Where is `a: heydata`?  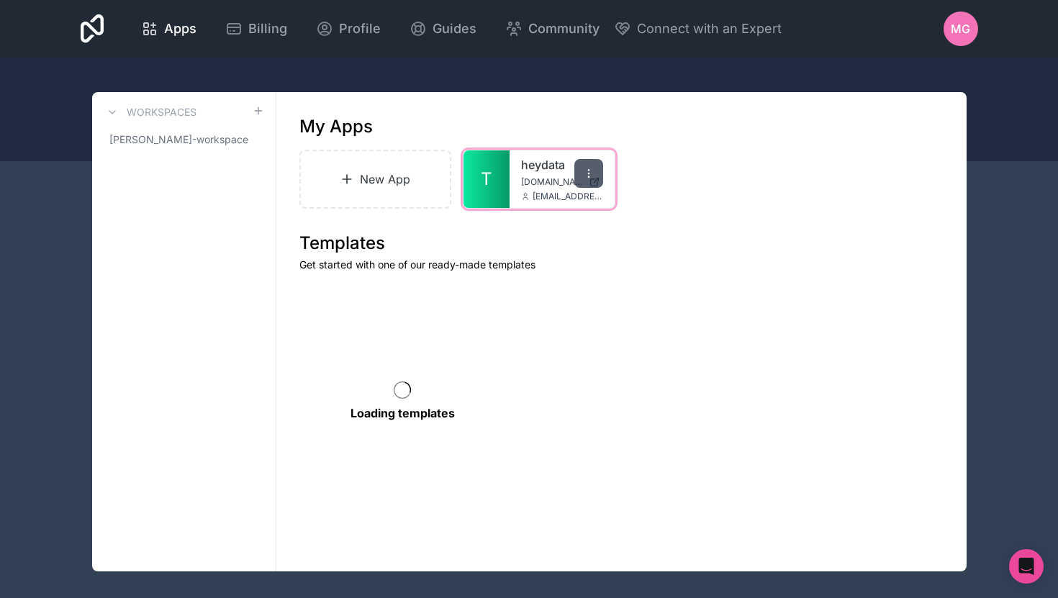
a: heydata is located at coordinates (562, 165).